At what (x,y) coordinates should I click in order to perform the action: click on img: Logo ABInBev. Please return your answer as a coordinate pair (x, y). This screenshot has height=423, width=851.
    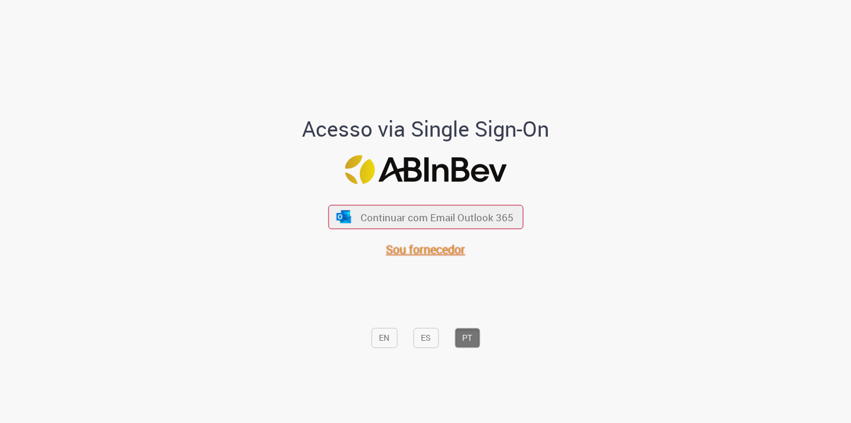
    Looking at the image, I should click on (426, 169).